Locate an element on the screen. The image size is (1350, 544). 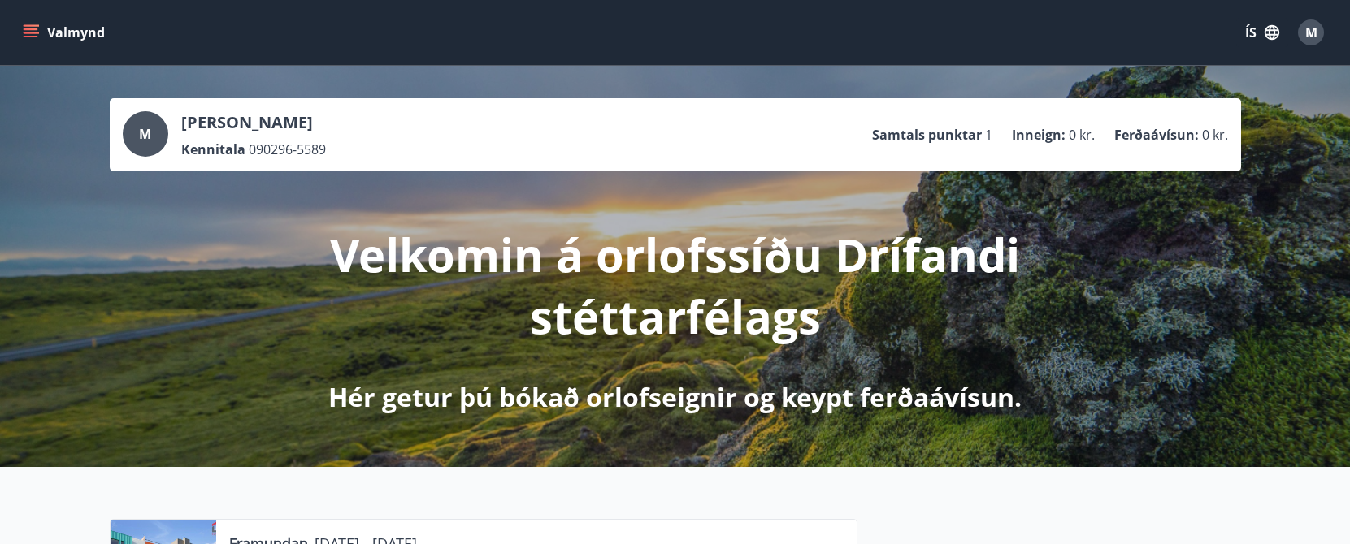
p: Samtals punktar is located at coordinates (926, 135).